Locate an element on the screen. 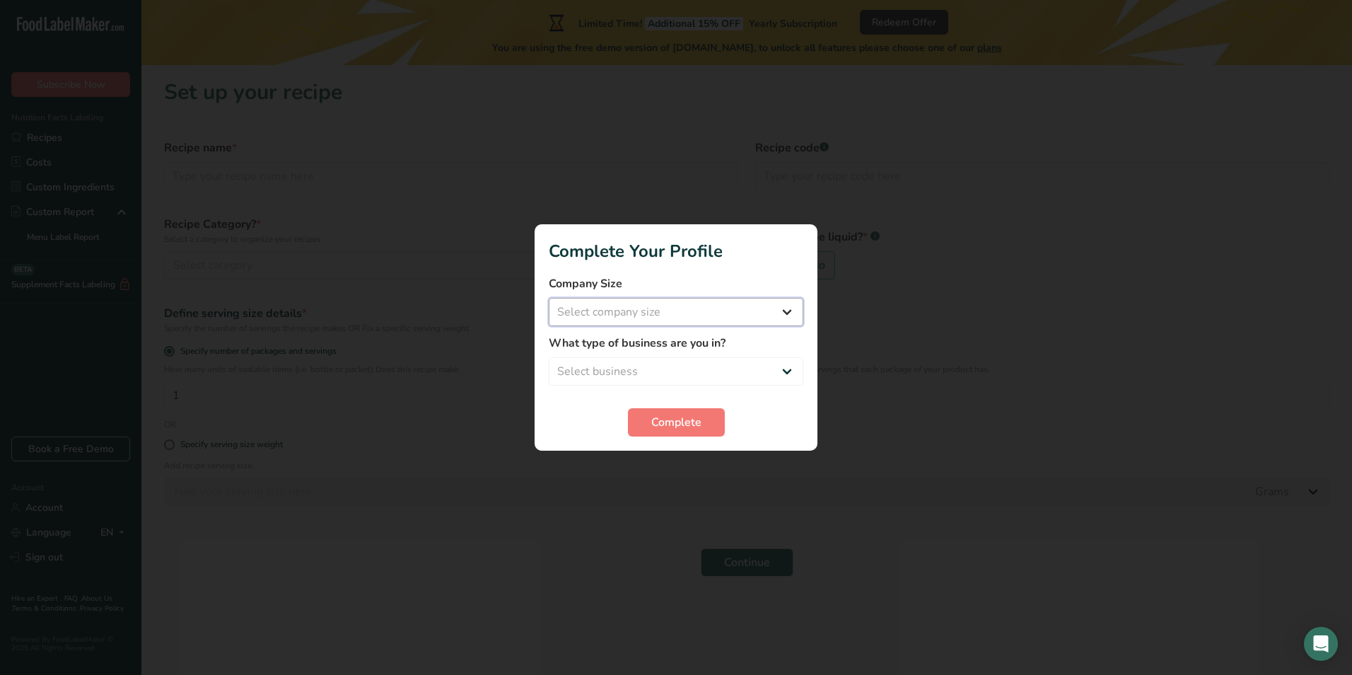  button: Complete is located at coordinates (676, 422).